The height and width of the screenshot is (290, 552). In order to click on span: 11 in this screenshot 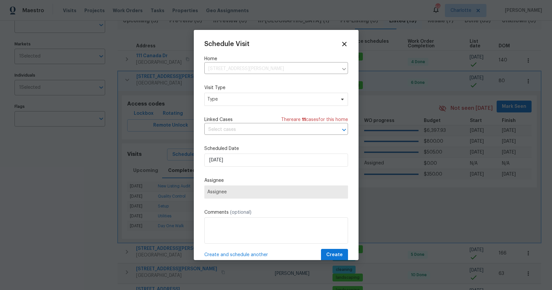, I will do `click(304, 120)`.